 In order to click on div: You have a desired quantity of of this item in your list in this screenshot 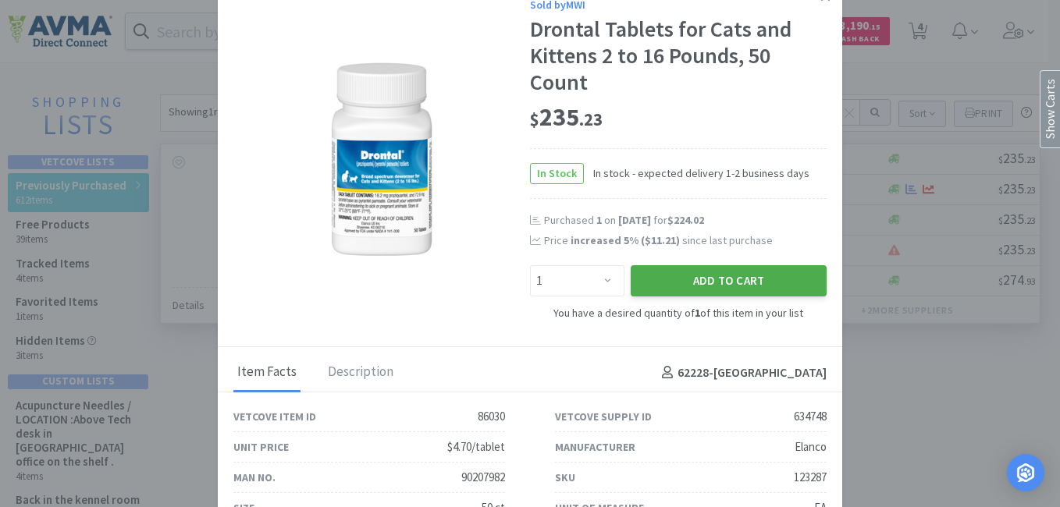, I will do `click(678, 313)`.